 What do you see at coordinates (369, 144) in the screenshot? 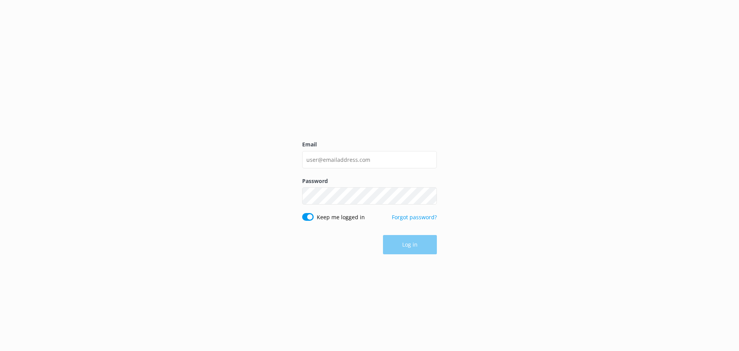
I see `label: Email` at bounding box center [369, 144].